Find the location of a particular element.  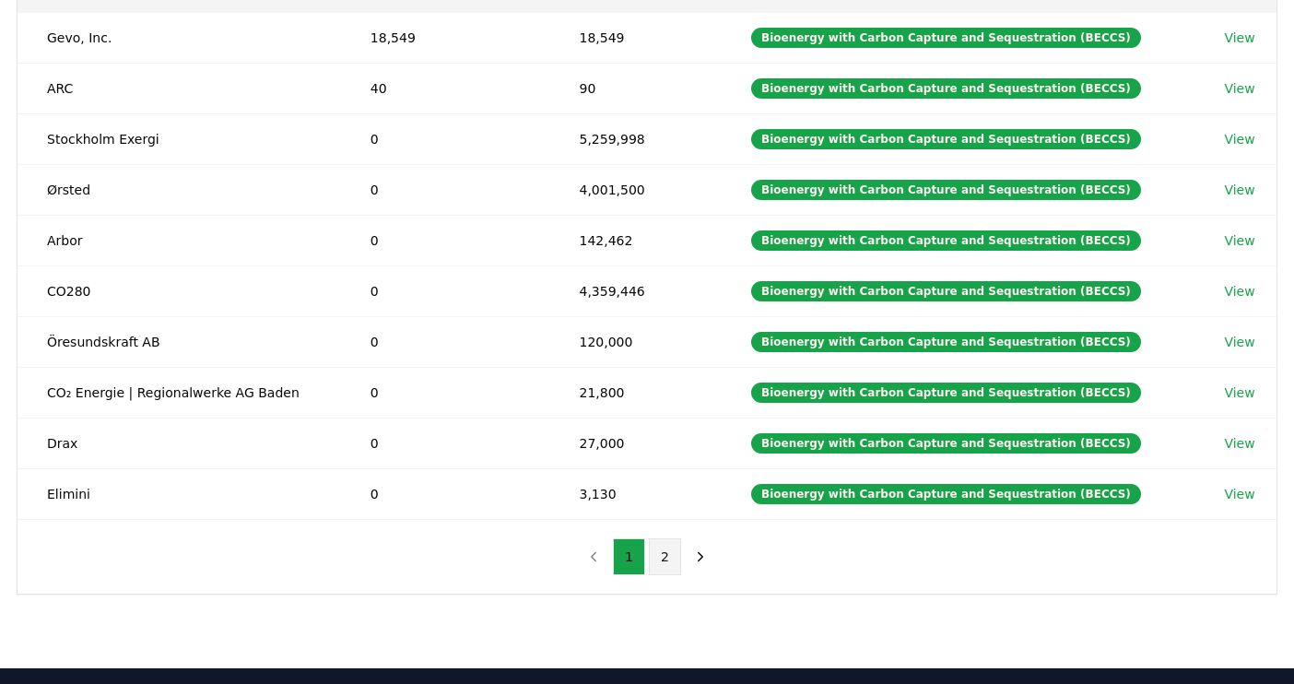

td: 4,359,446 is located at coordinates (635, 290).